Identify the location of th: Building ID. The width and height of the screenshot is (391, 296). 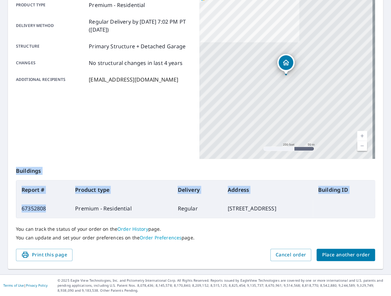
(344, 190).